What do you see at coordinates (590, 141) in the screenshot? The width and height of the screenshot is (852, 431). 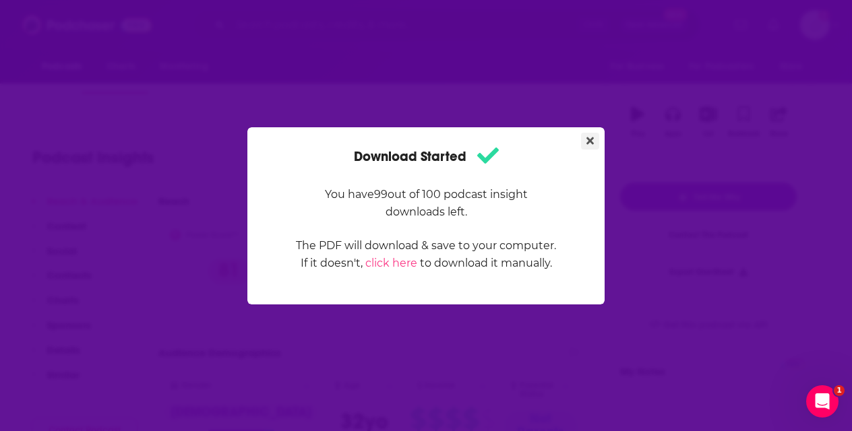 I see `button: Close` at bounding box center [590, 141].